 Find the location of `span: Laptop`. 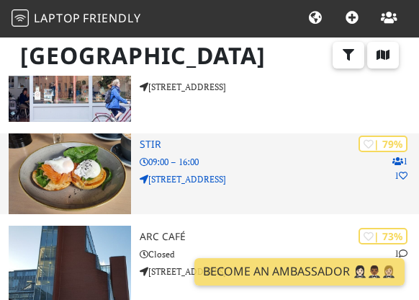

span: Laptop is located at coordinates (57, 18).